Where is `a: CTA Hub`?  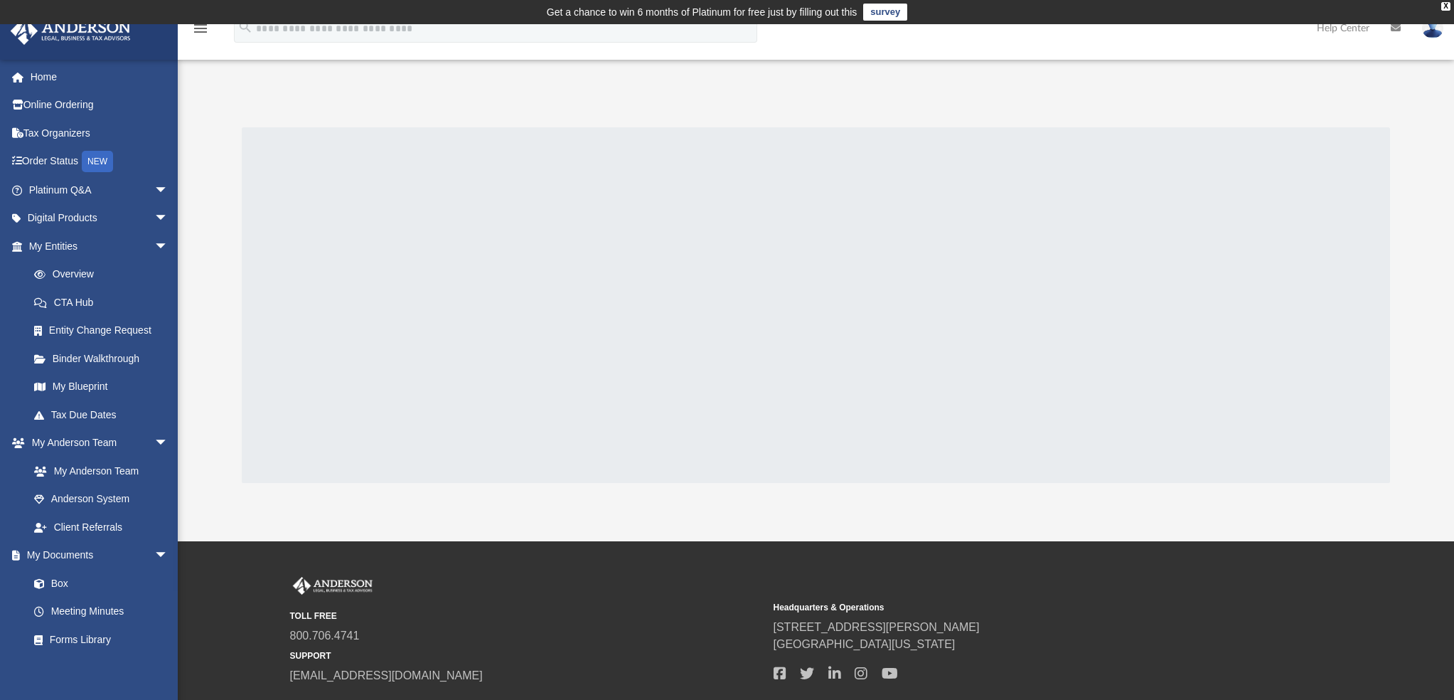
a: CTA Hub is located at coordinates (105, 302).